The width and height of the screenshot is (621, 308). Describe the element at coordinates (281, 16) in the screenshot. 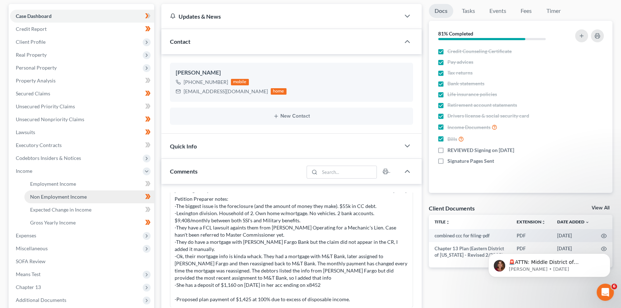

I see `div: Updates & News` at that location.